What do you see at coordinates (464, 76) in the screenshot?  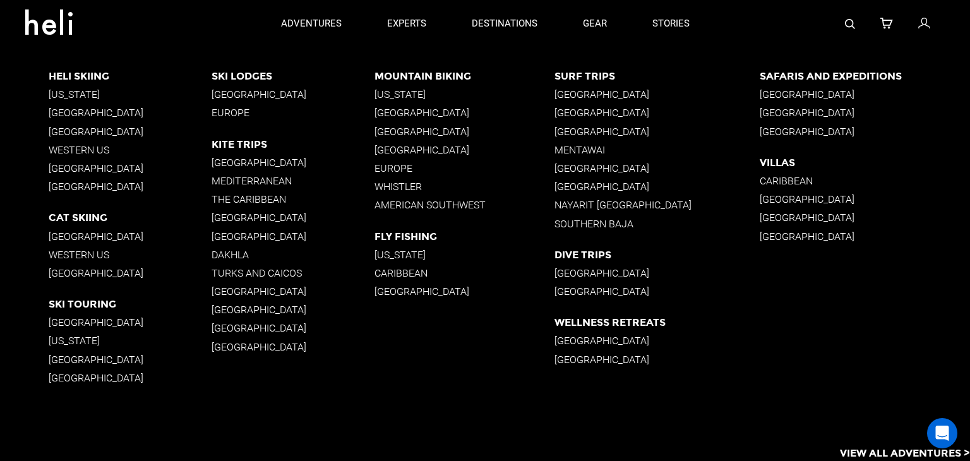 I see `p: Mountain Biking` at bounding box center [464, 76].